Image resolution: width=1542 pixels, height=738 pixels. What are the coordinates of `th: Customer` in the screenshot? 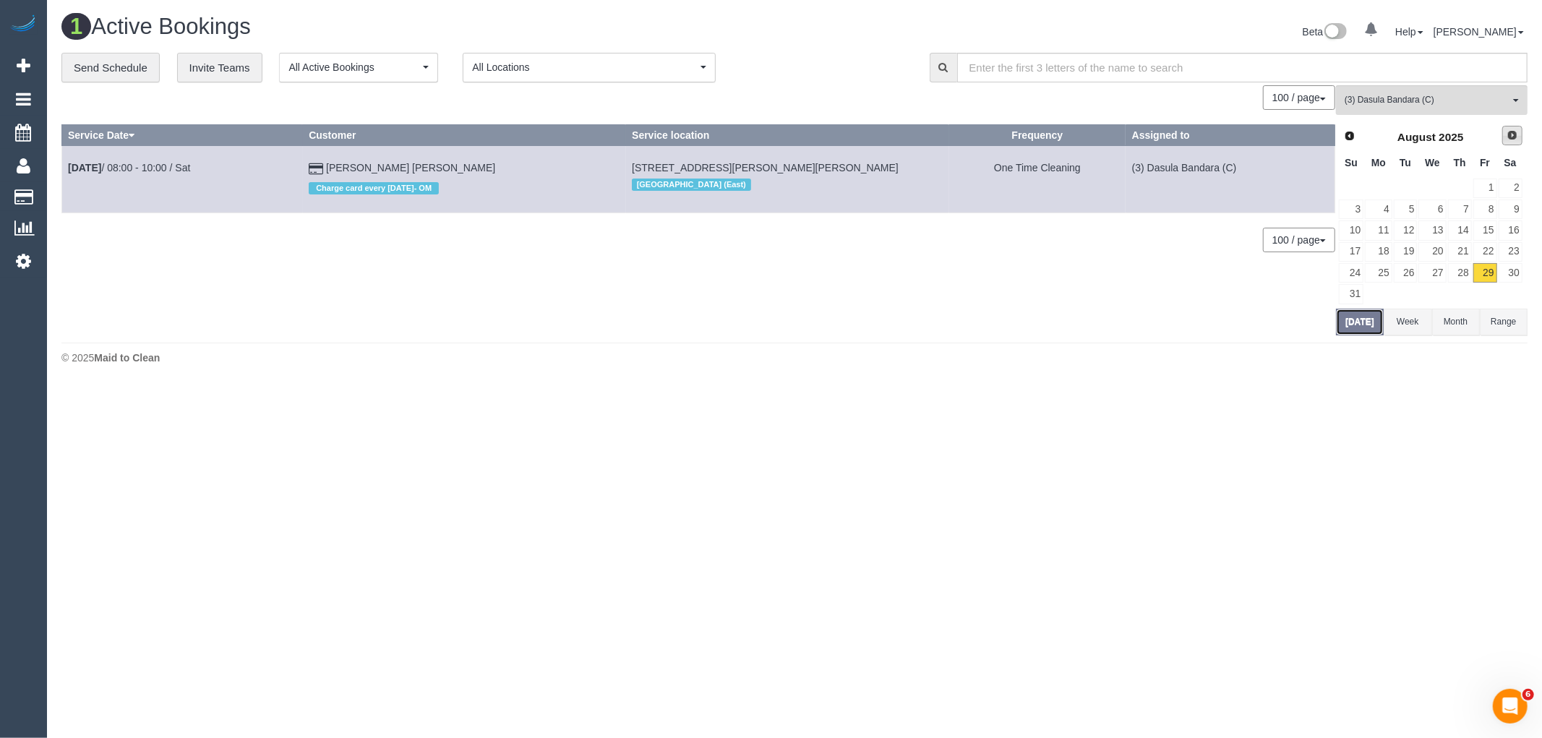 It's located at (464, 135).